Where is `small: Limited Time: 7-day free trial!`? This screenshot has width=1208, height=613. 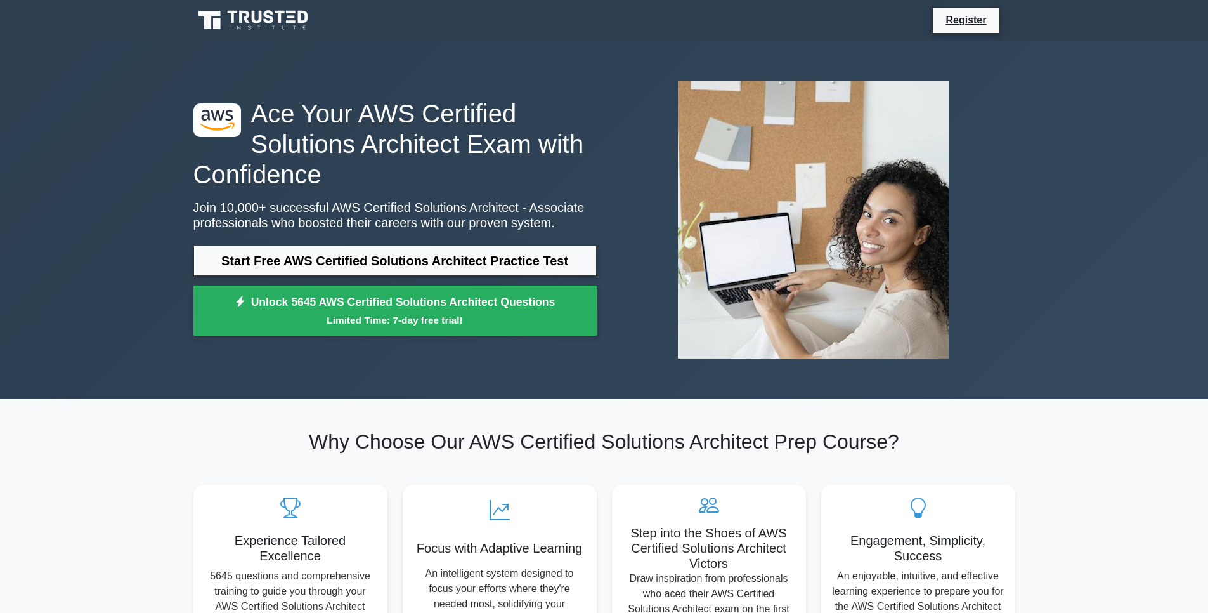 small: Limited Time: 7-day free trial! is located at coordinates (395, 320).